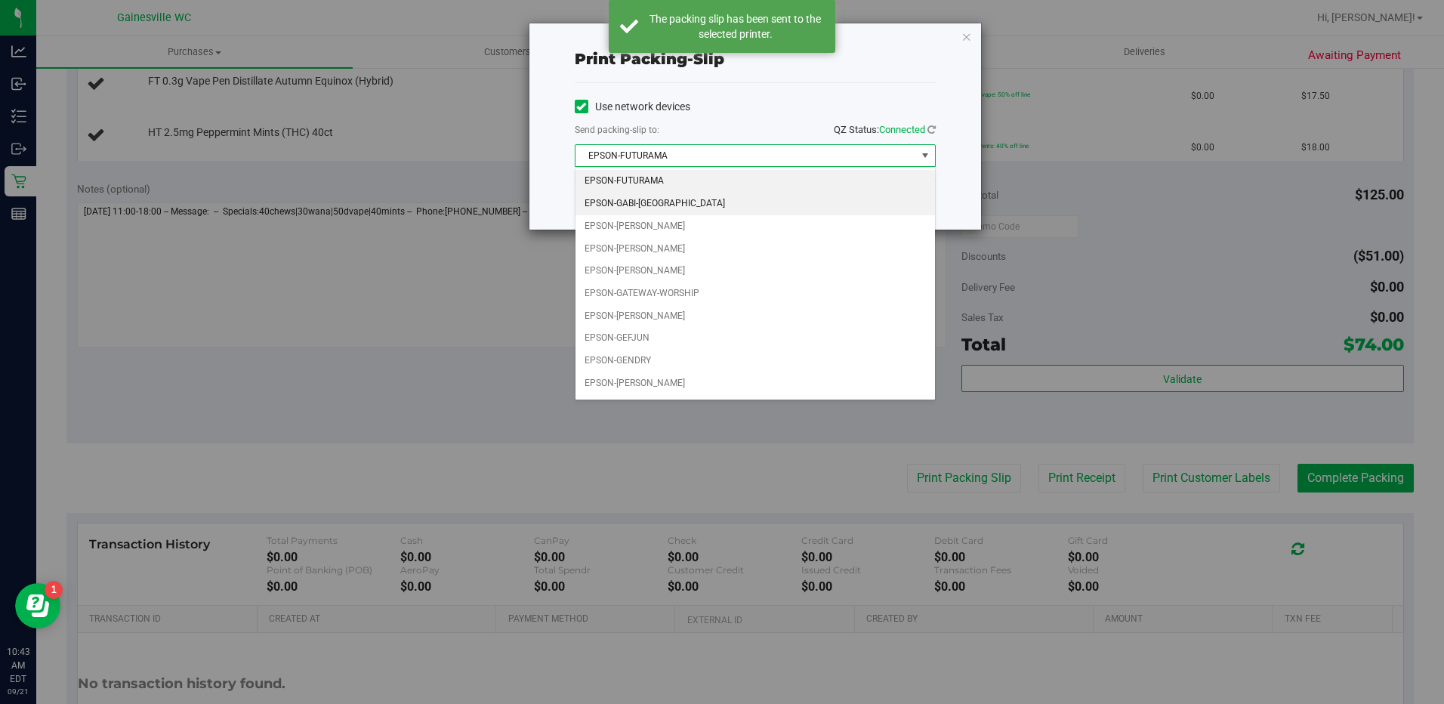 This screenshot has width=1444, height=704. What do you see at coordinates (755, 181) in the screenshot?
I see `li: EPSON-FUTURAMA` at bounding box center [755, 181].